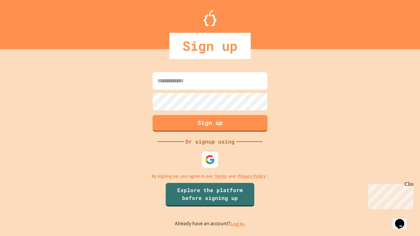  Describe the element at coordinates (210, 176) in the screenshot. I see `p: By signing up, you agree to our and .` at that location.